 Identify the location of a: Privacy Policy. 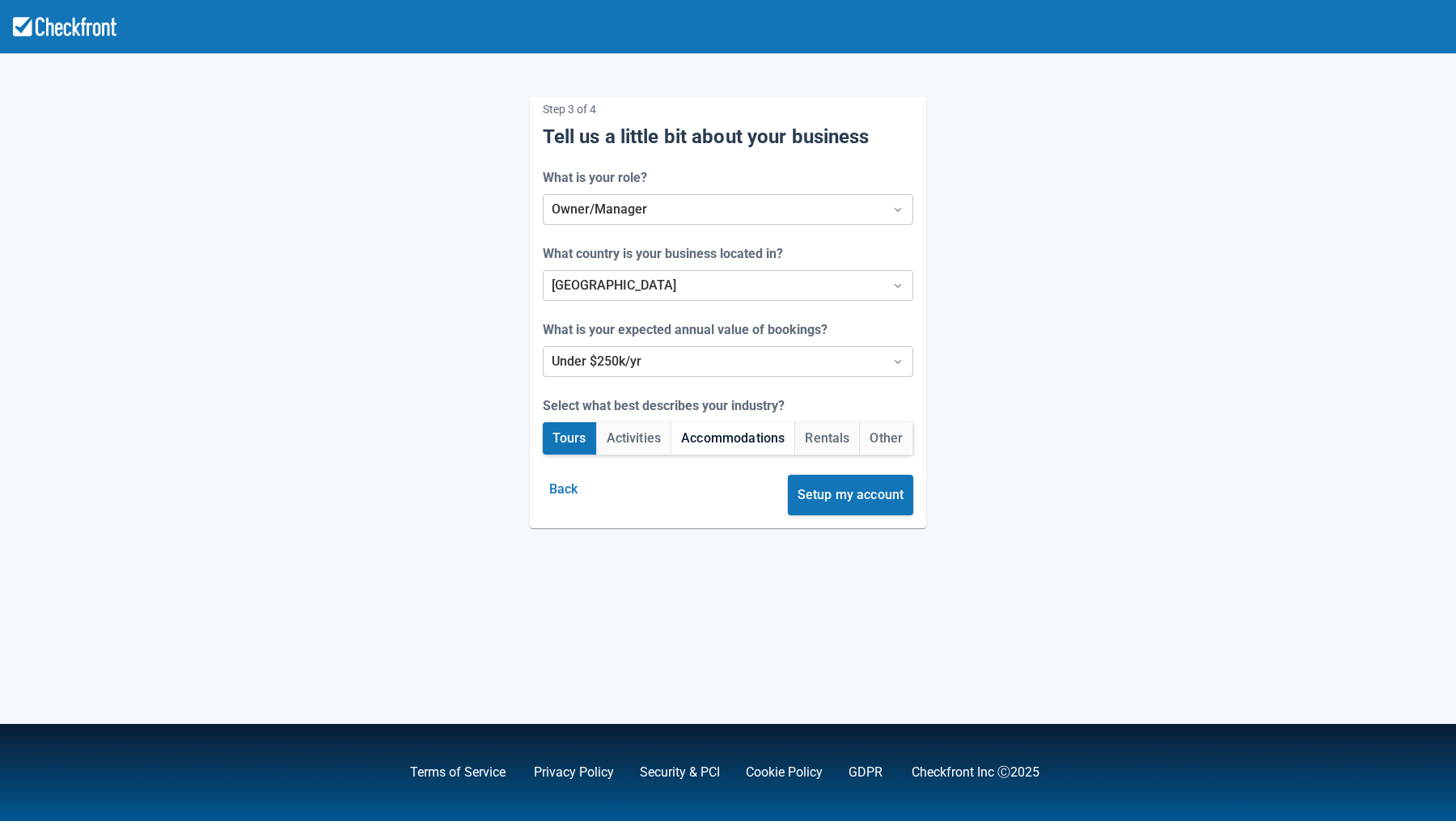
(573, 772).